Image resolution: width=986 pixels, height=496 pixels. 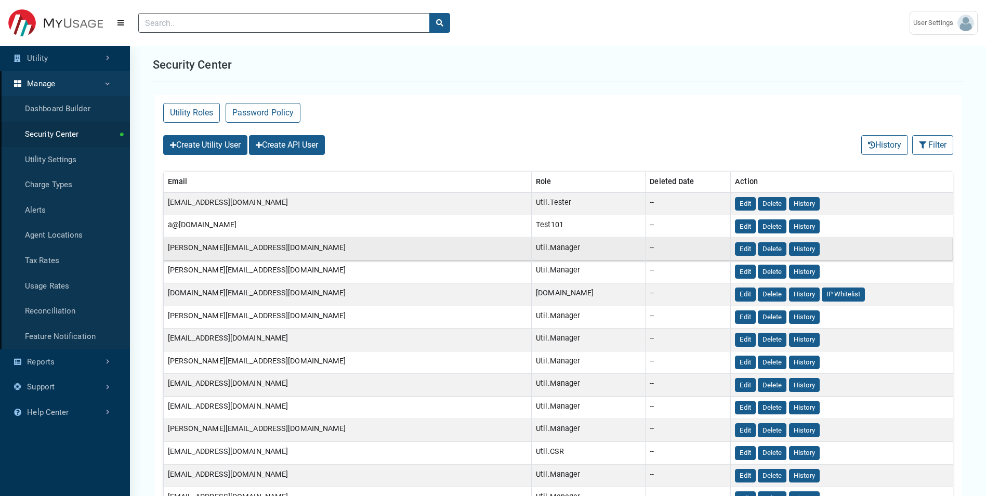 What do you see at coordinates (933, 145) in the screenshot?
I see `button: Filter` at bounding box center [933, 145].